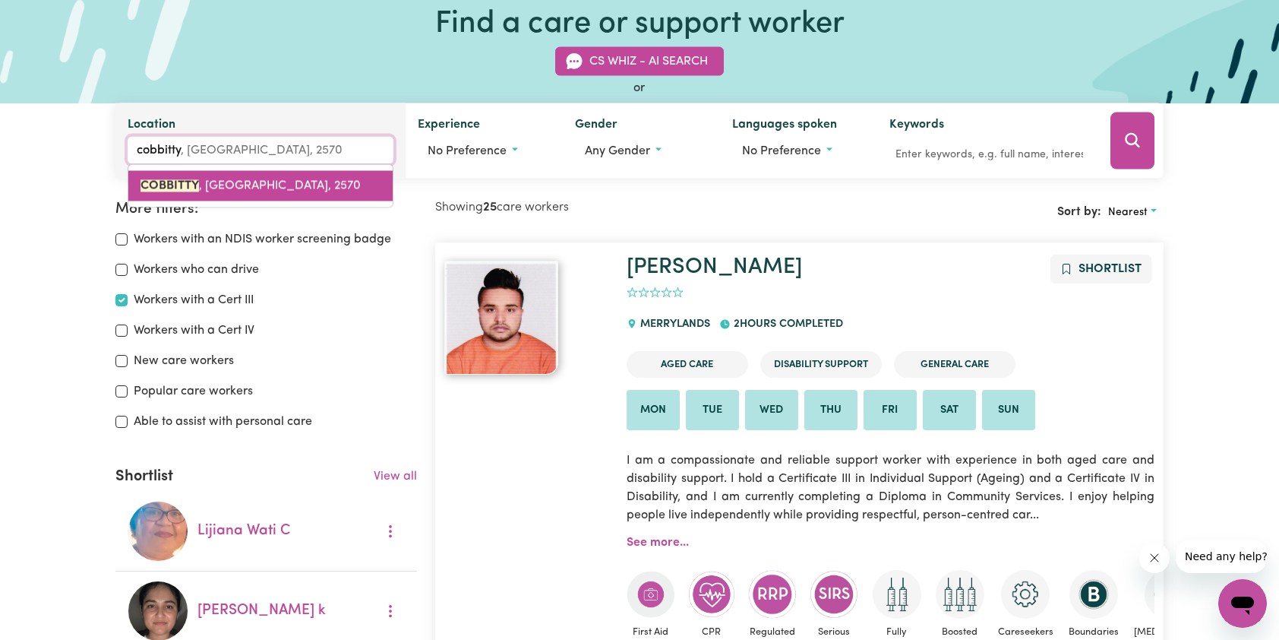 Image resolution: width=1279 pixels, height=640 pixels. I want to click on button: Search, so click(1133, 141).